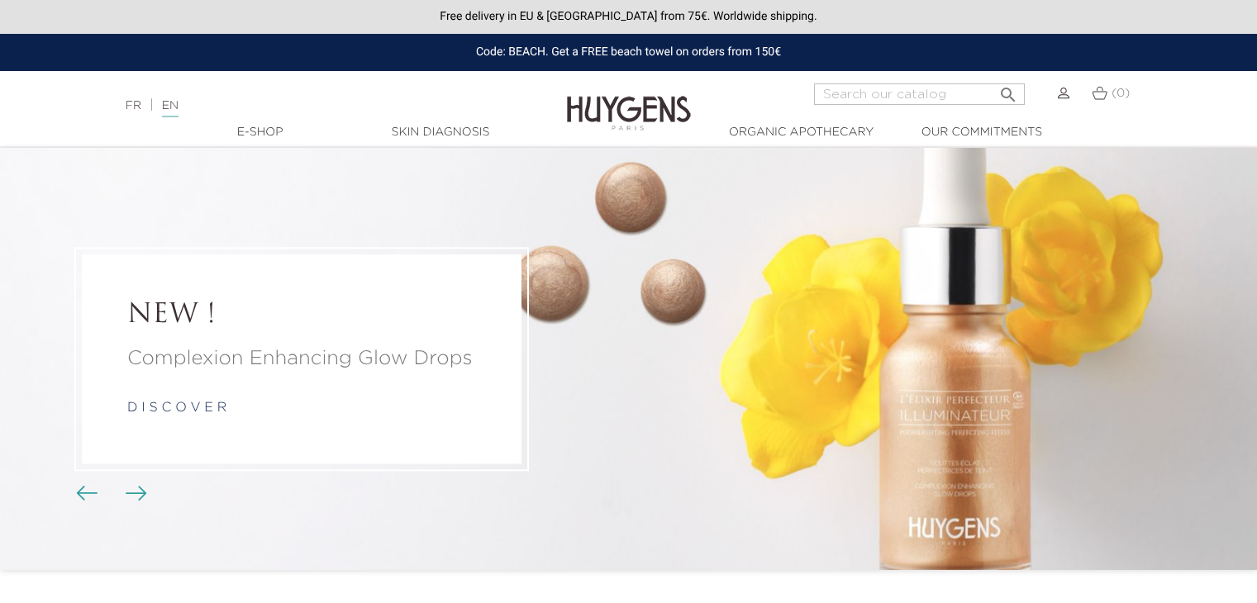 Image resolution: width=1257 pixels, height=603 pixels. Describe the element at coordinates (109, 494) in the screenshot. I see `div: Carousel buttons` at that location.